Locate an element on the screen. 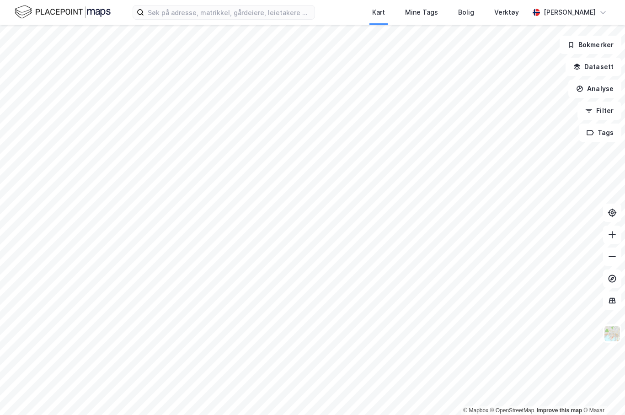  div: Kontrollprogram for chat is located at coordinates (602, 393).